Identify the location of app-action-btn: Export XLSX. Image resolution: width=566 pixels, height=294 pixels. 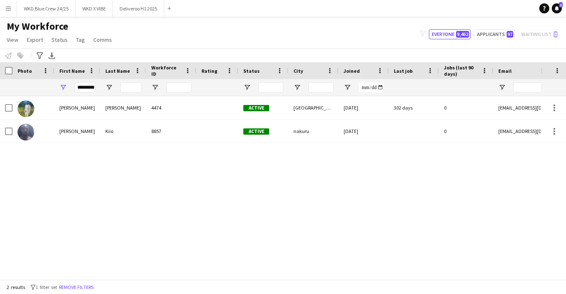
(52, 56).